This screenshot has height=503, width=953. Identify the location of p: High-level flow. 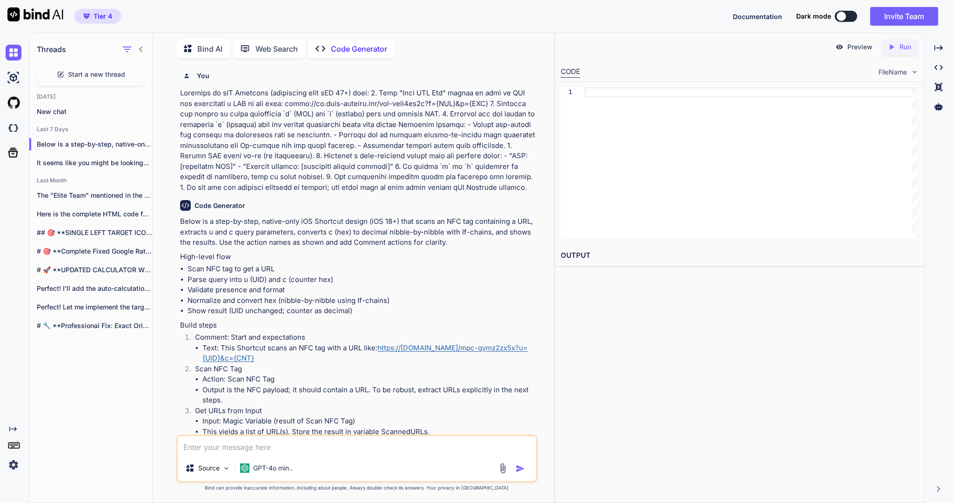
(357, 257).